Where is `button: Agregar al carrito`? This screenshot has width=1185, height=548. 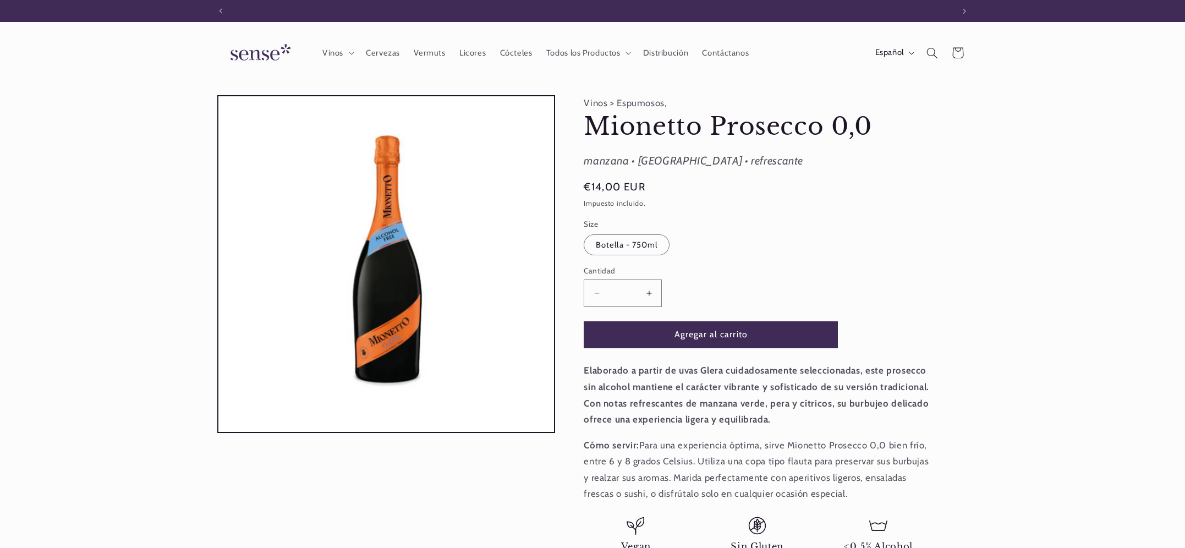 button: Agregar al carrito is located at coordinates (710, 334).